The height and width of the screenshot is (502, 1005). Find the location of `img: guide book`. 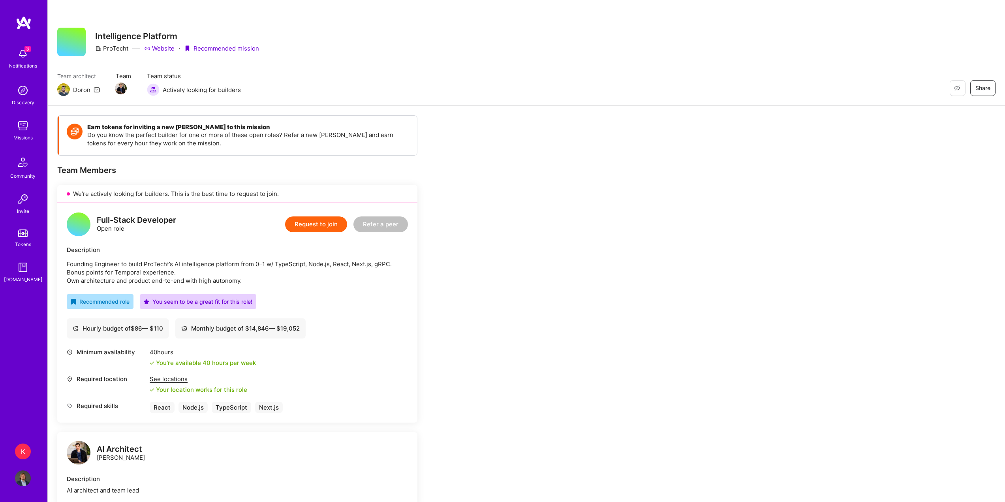

img: guide book is located at coordinates (23, 267).